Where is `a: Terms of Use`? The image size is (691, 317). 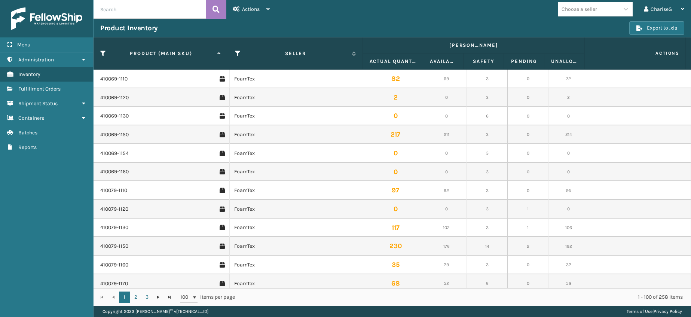 a: Terms of Use is located at coordinates (640, 311).